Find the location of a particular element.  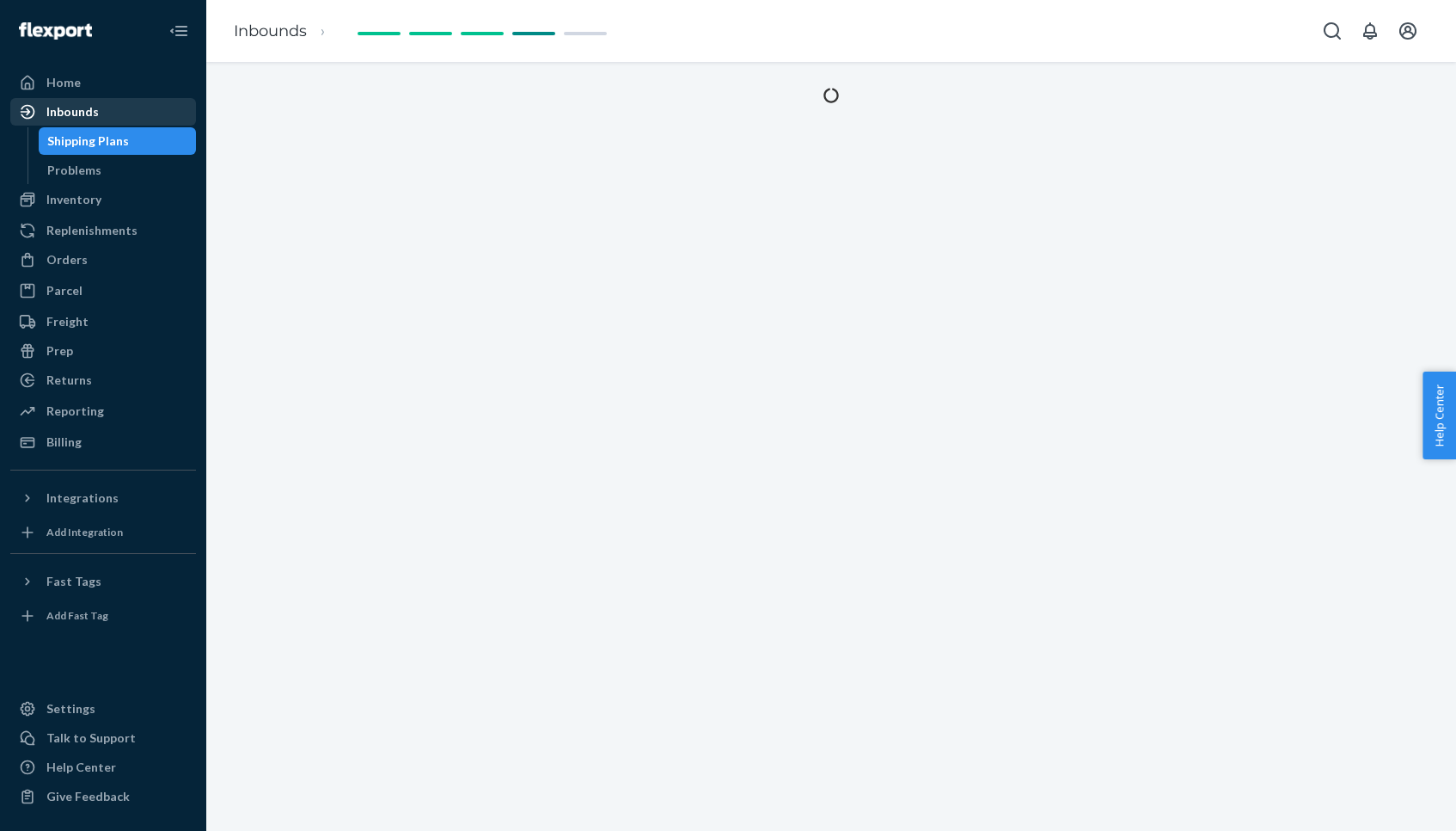

a: Shipping Plans is located at coordinates (118, 141).